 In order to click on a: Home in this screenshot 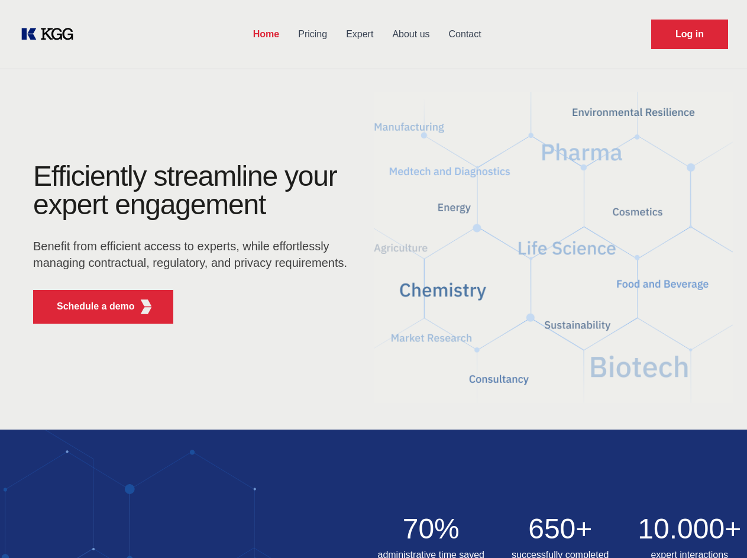, I will do `click(266, 34)`.